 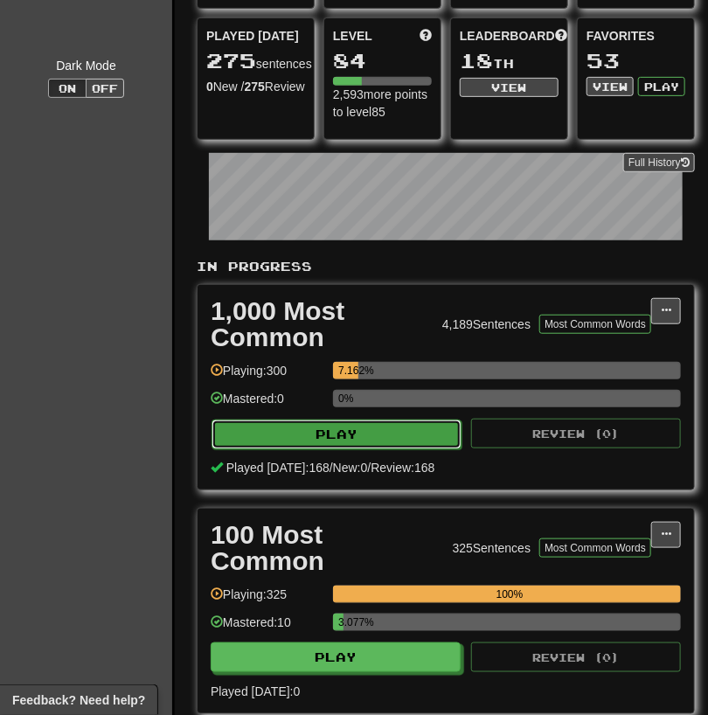 I want to click on span: This week in points, UTC, so click(x=561, y=36).